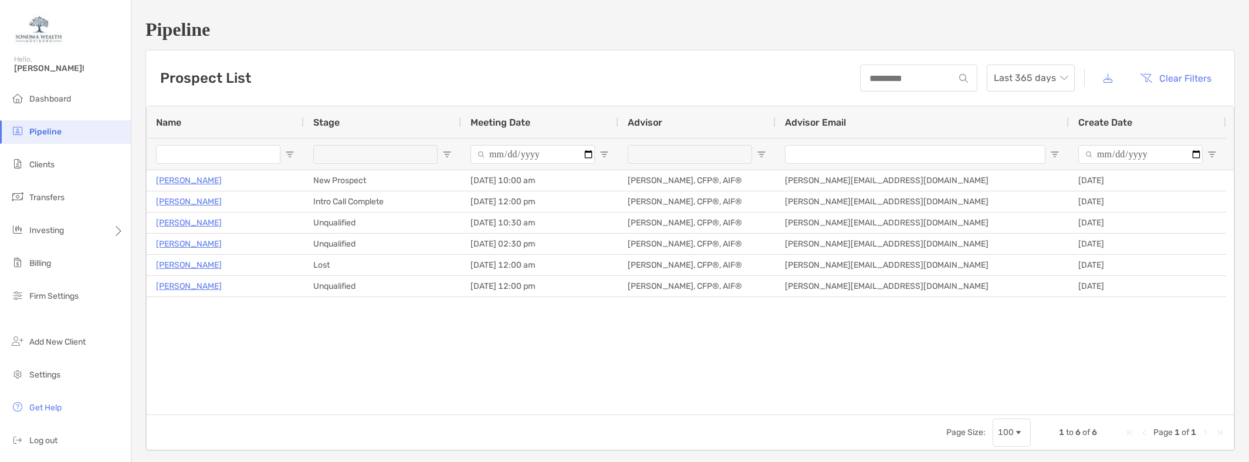  I want to click on img: dashboard icon, so click(18, 98).